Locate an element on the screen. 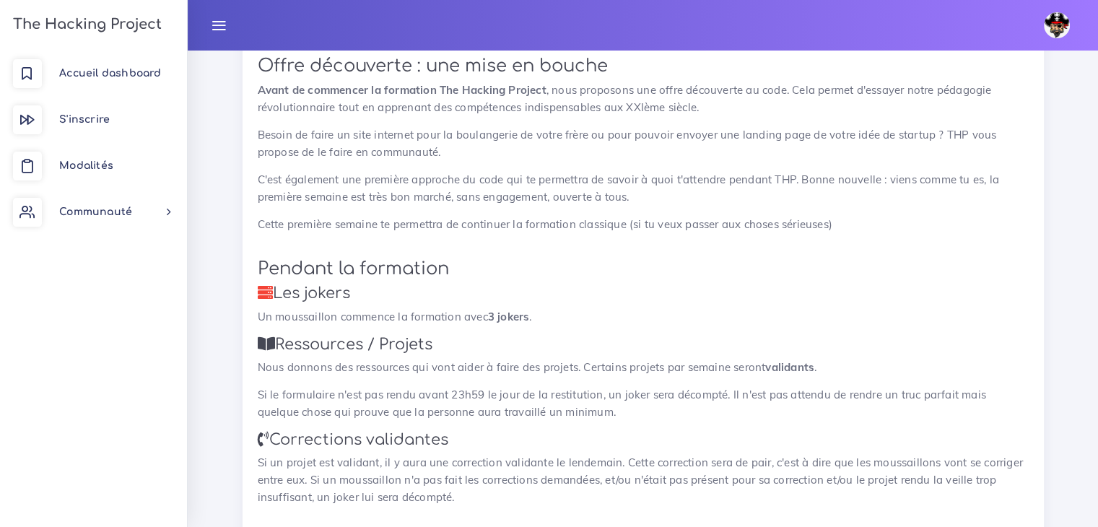 The height and width of the screenshot is (527, 1098). p: Si le formulaire n'est pas rendu avant 23h59 le jour de la restitution, un joker sera décompté. I... is located at coordinates (643, 404).